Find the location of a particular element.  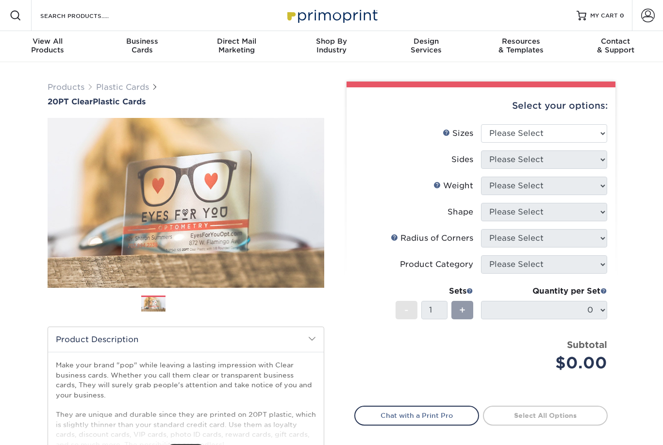

div: Sets is located at coordinates (434, 291).